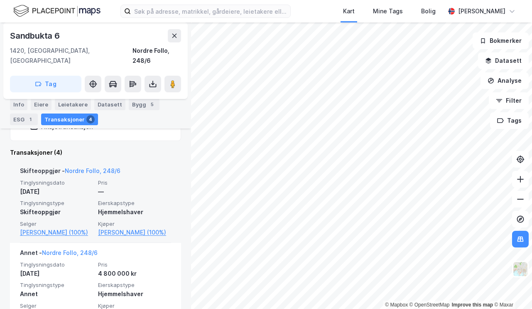 The width and height of the screenshot is (532, 309). I want to click on button: Filter, so click(509, 101).